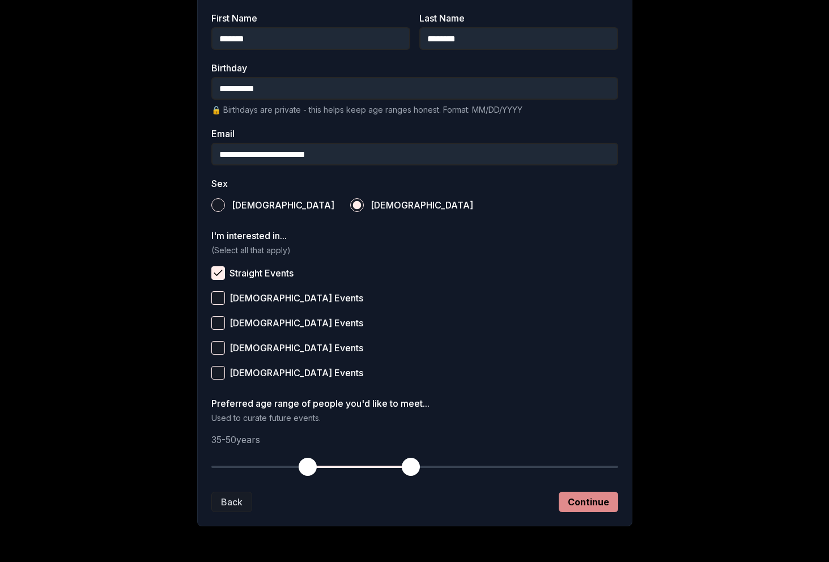 The image size is (829, 562). Describe the element at coordinates (415, 110) in the screenshot. I see `p: 🔒 Birthdays are private - this helps keep age ranges honest. Format: MM/DD/YYYY` at that location.